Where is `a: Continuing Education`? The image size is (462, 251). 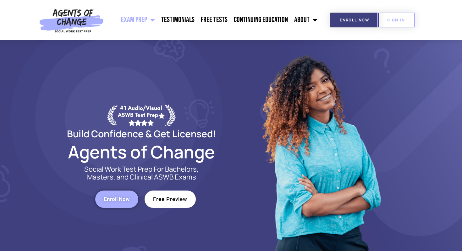
a: Continuing Education is located at coordinates (261, 20).